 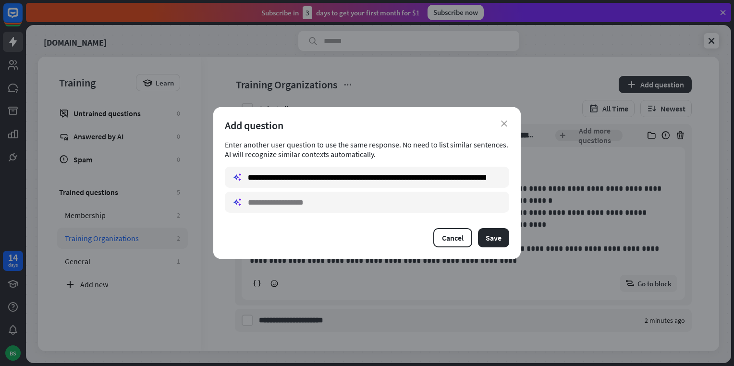 What do you see at coordinates (367, 125) in the screenshot?
I see `div: Add question` at bounding box center [367, 125].